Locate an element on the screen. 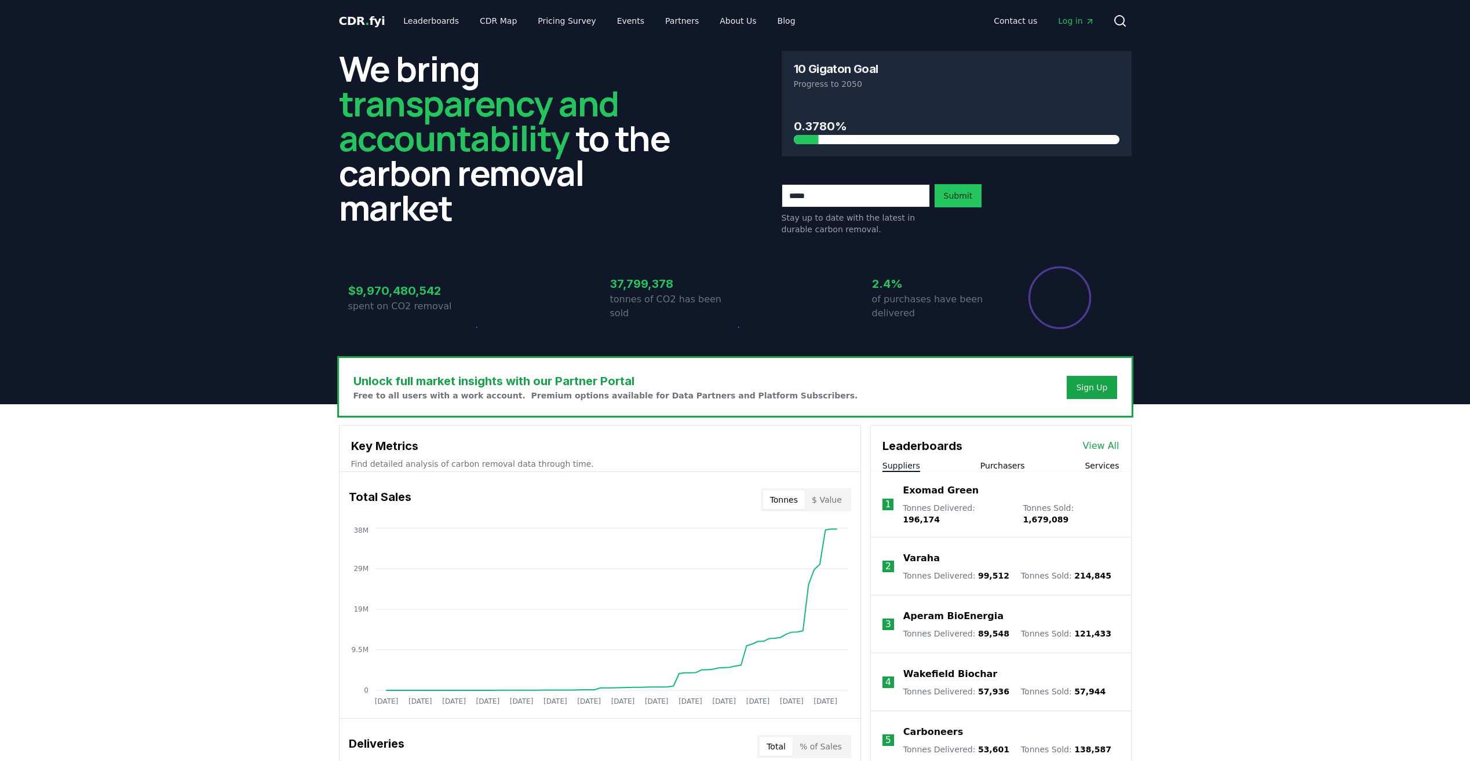 The height and width of the screenshot is (761, 1470). span: transparency and accountability is located at coordinates (478, 120).